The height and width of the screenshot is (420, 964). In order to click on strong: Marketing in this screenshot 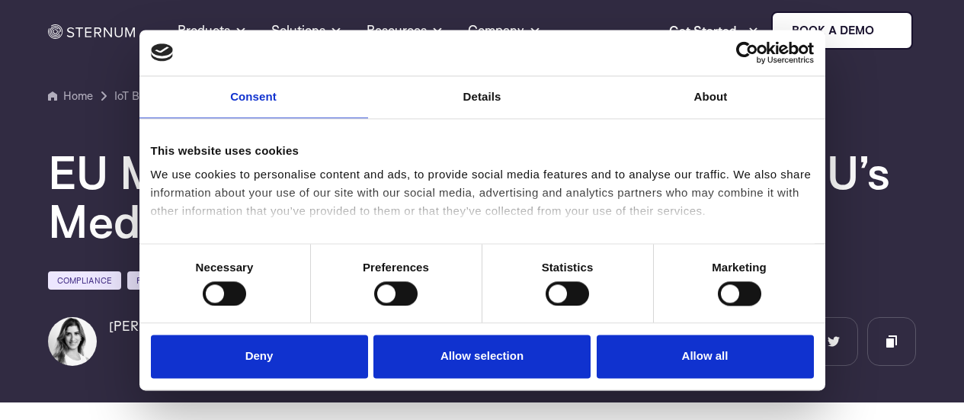, I will do `click(739, 267)`.